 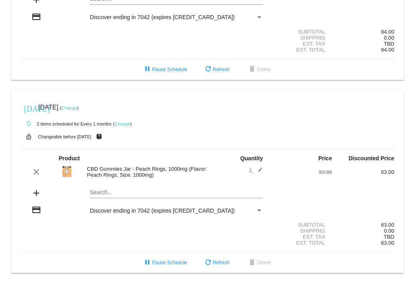 I want to click on span: 84.00, so click(x=387, y=50).